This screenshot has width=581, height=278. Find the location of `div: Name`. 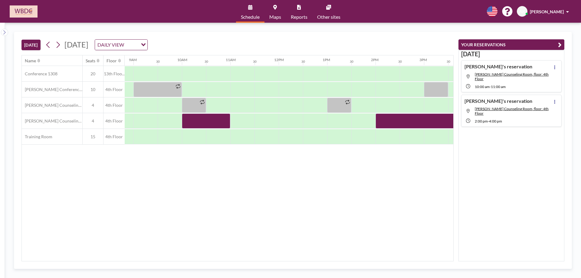

div: Name is located at coordinates (30, 61).